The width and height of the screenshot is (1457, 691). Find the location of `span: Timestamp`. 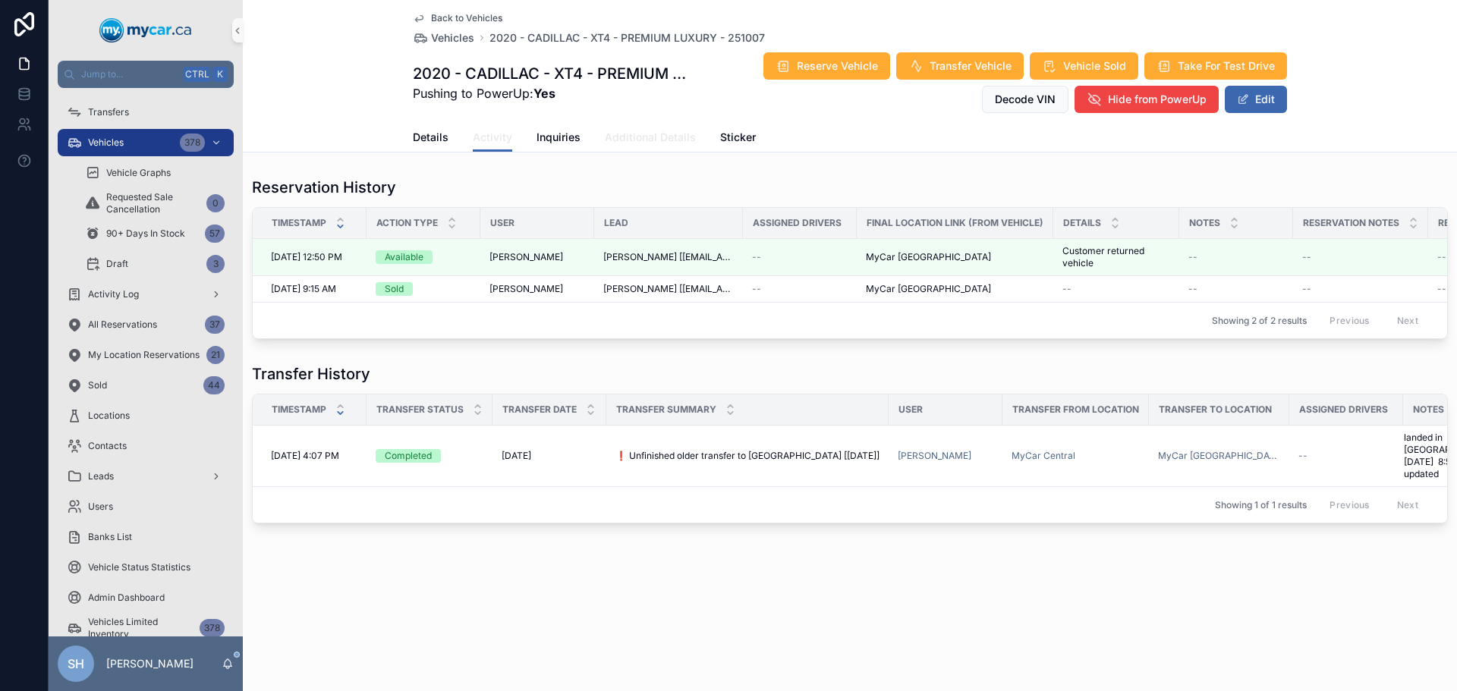

span: Timestamp is located at coordinates (299, 223).